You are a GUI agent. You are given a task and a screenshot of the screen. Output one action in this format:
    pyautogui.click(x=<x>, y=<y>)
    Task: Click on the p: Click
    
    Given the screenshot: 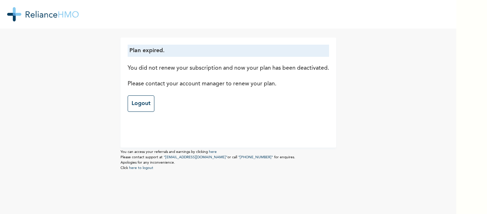 What is the action you would take?
    pyautogui.click(x=228, y=168)
    